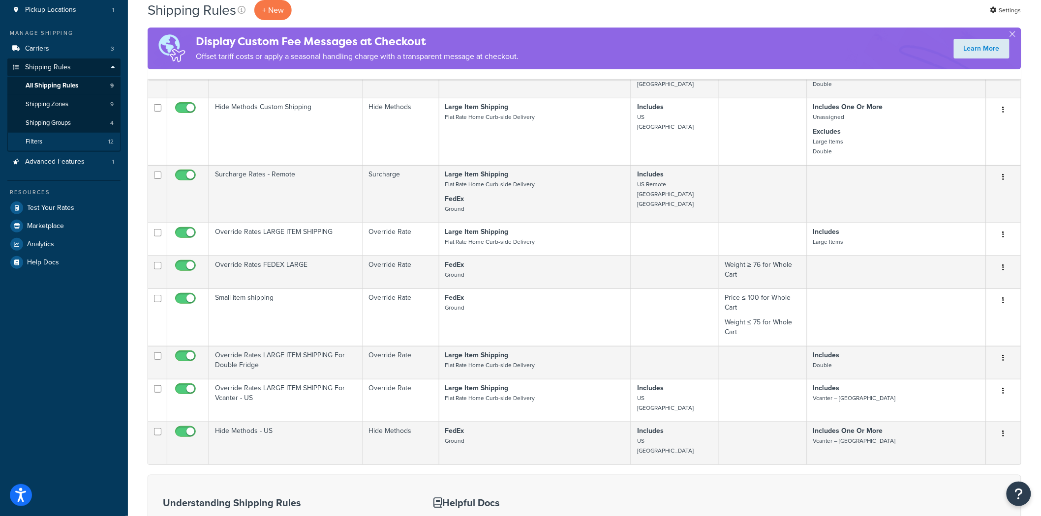  I want to click on span: Shipping Zones, so click(47, 104).